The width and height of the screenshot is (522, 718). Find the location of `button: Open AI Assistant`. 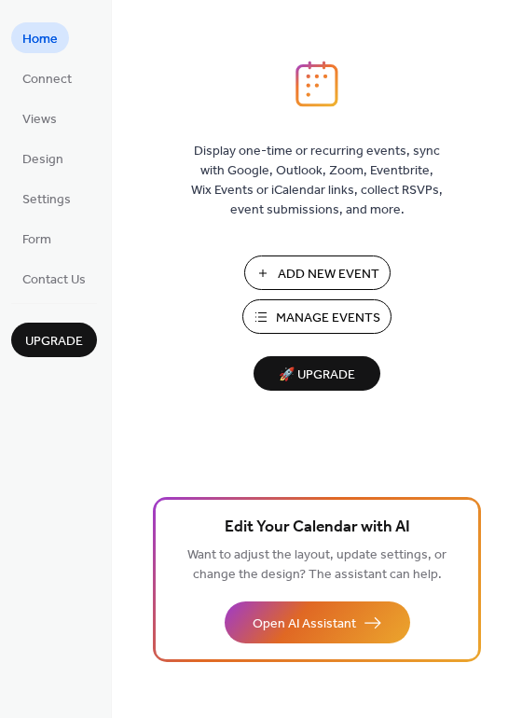

button: Open AI Assistant is located at coordinates (317, 622).